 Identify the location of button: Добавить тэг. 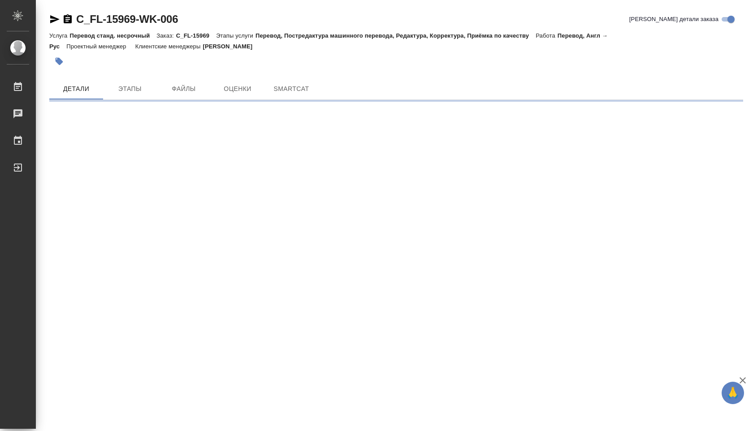
(59, 61).